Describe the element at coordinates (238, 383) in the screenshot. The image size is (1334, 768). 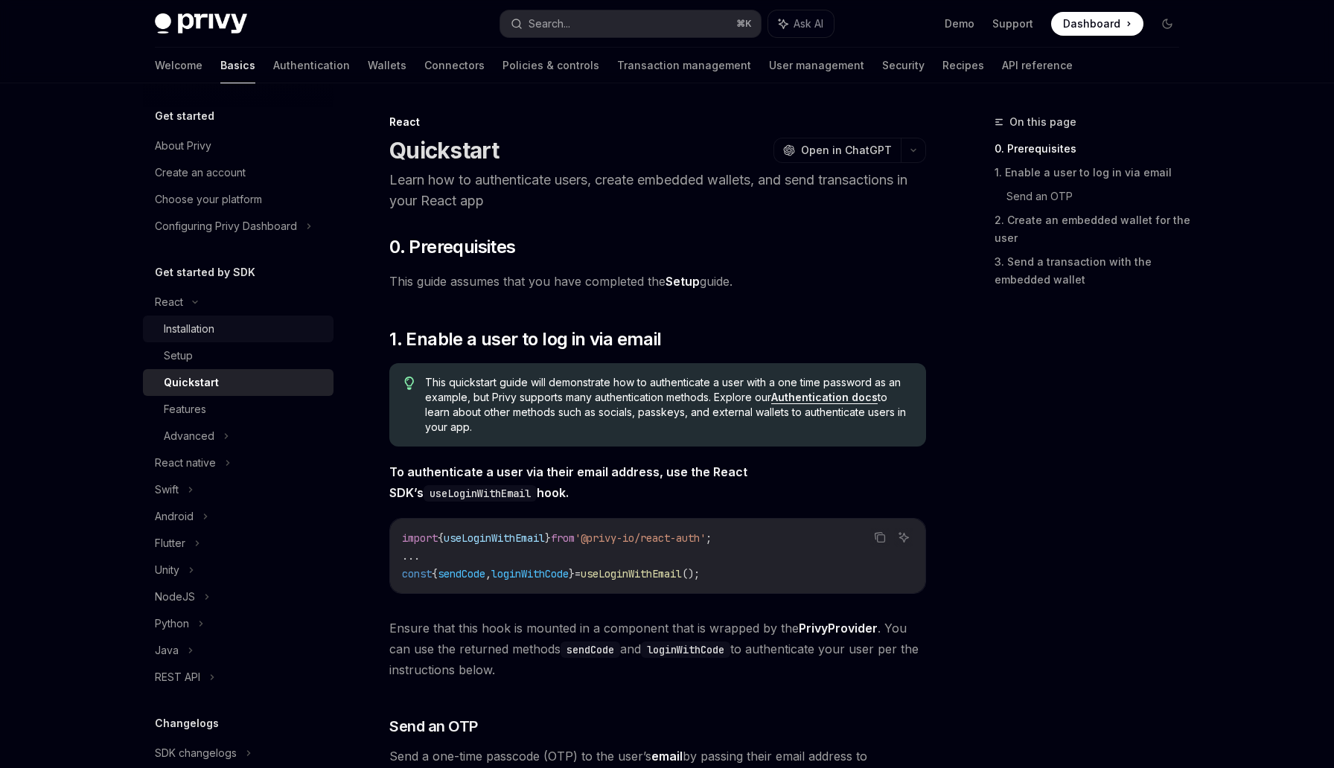
I see `a: Quickstart` at that location.